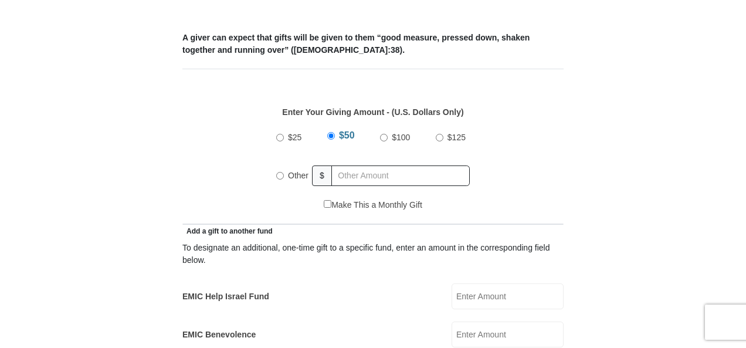  I want to click on b: A giver can expect that gifts will be given to them “good measure, pressed down, shaken together ..., so click(356, 43).